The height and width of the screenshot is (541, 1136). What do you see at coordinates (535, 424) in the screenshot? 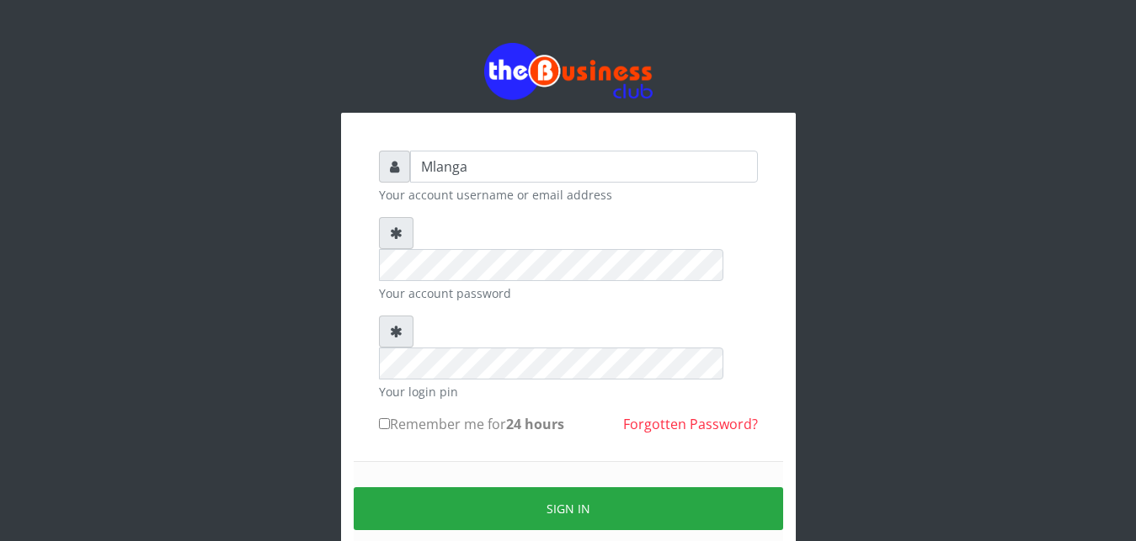
I see `b: 24 hours` at bounding box center [535, 424].